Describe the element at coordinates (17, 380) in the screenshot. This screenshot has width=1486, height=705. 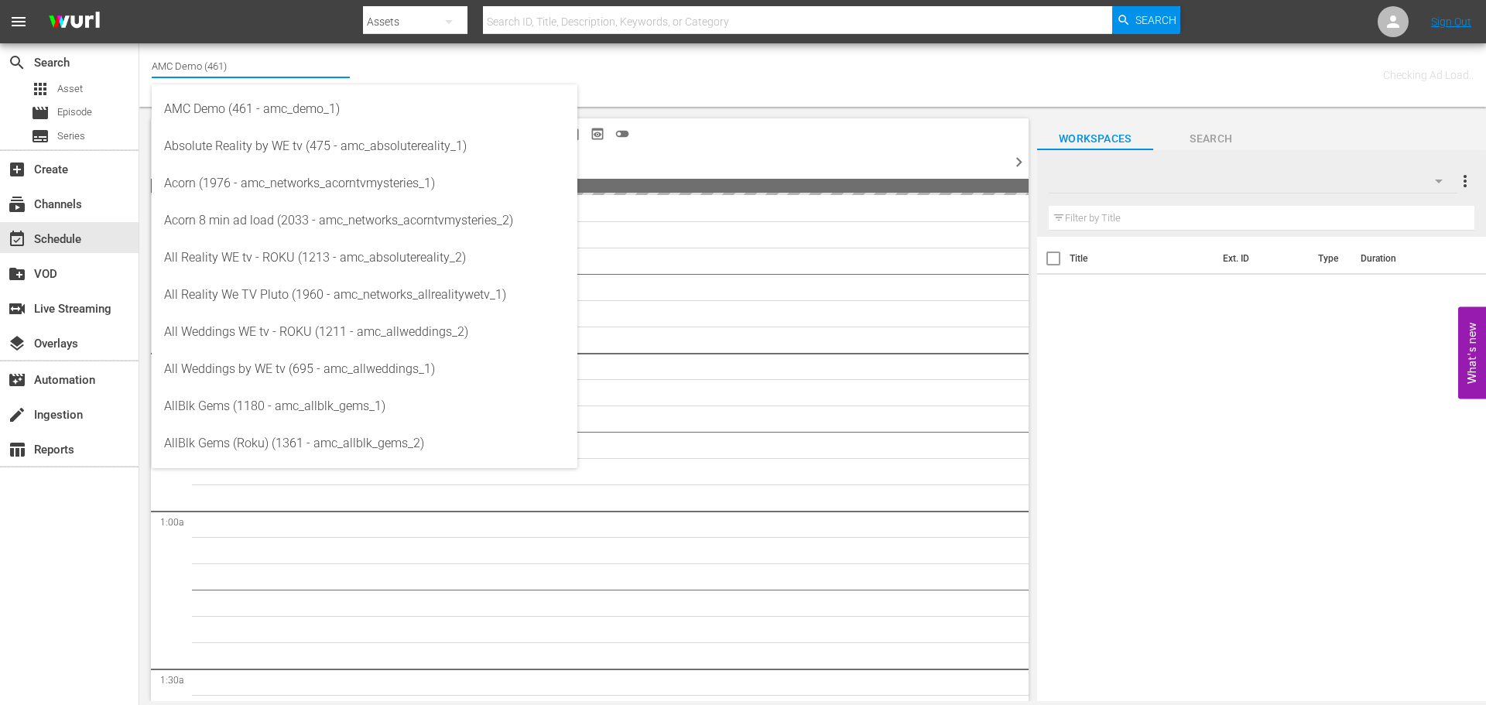
I see `span: Automation` at that location.